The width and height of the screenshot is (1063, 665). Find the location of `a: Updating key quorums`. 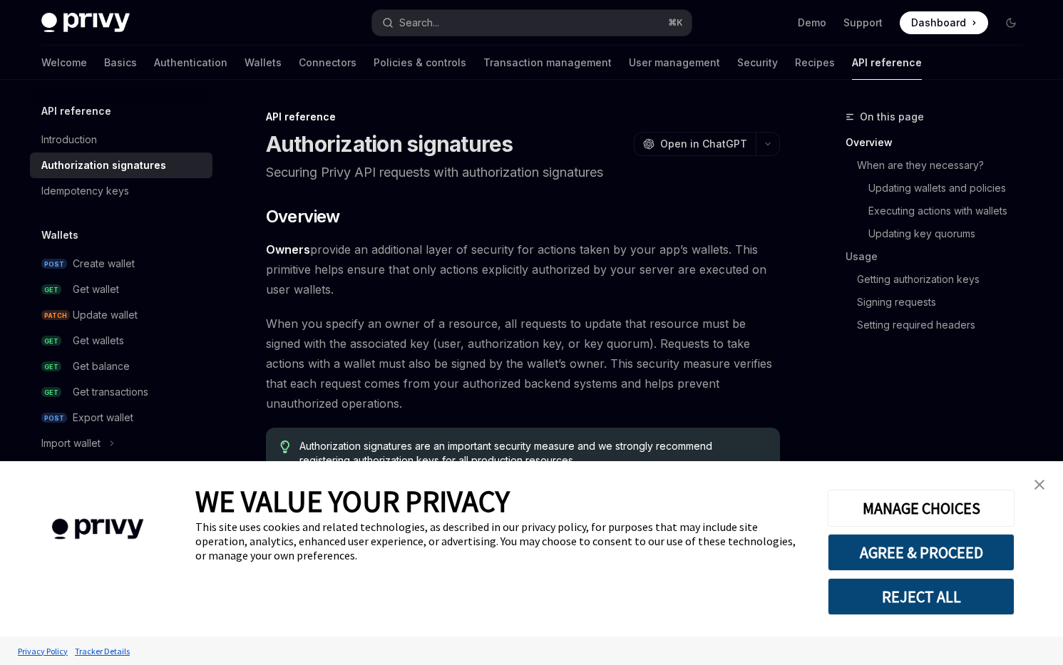

a: Updating key quorums is located at coordinates (951, 234).